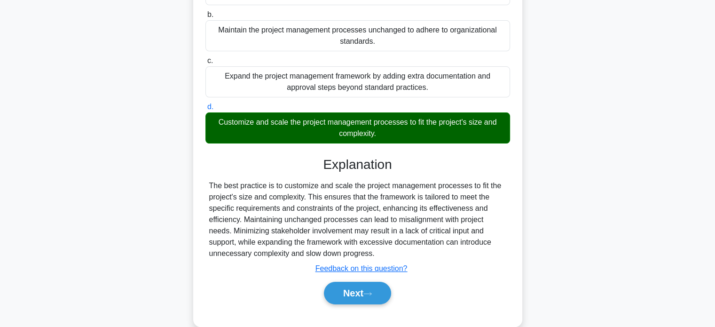  What do you see at coordinates (210, 106) in the screenshot?
I see `span: d.` at bounding box center [210, 106].